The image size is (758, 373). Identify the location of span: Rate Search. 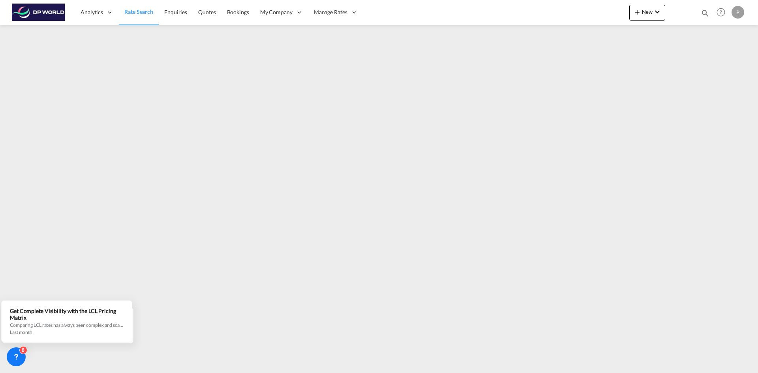
(139, 11).